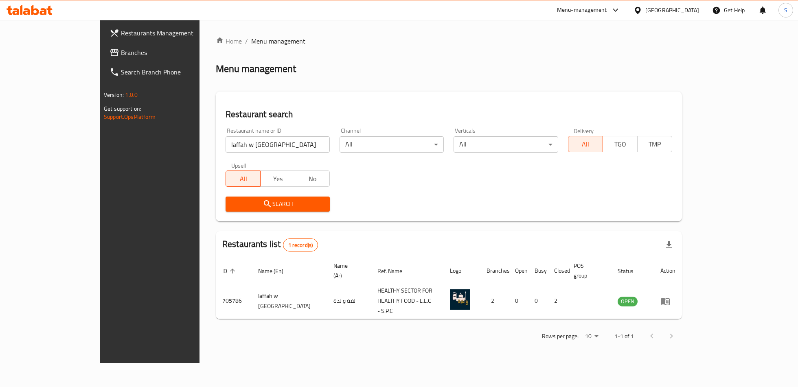 This screenshot has height=387, width=798. I want to click on span: S, so click(786, 10).